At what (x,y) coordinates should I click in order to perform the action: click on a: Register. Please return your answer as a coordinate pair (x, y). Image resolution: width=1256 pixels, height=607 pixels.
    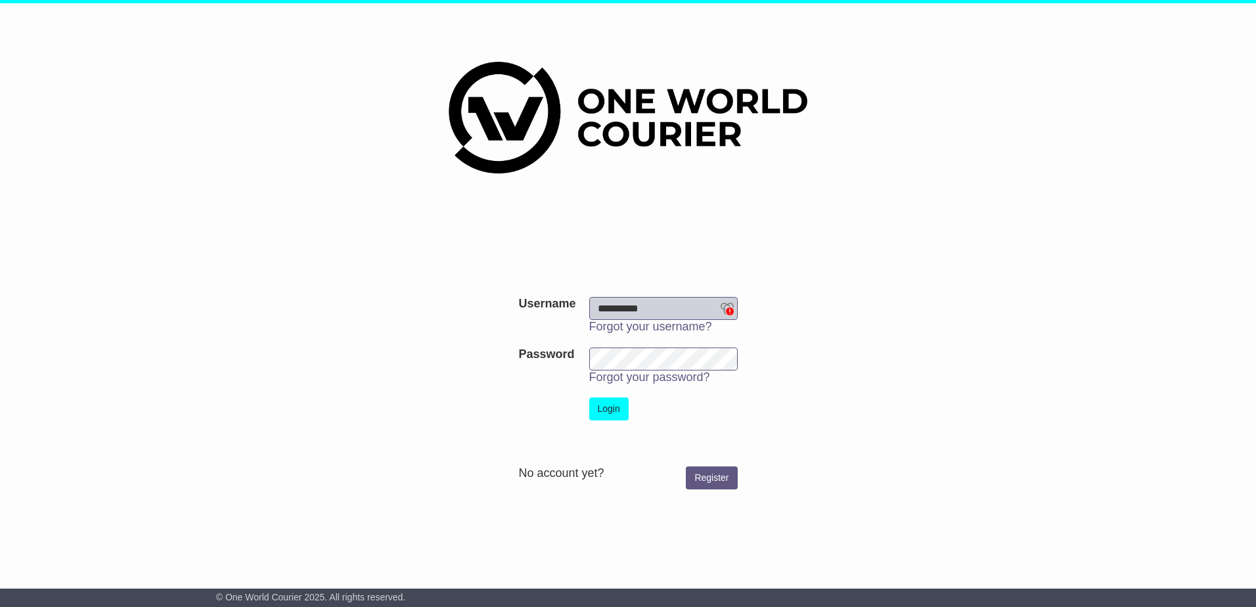
    Looking at the image, I should click on (712, 478).